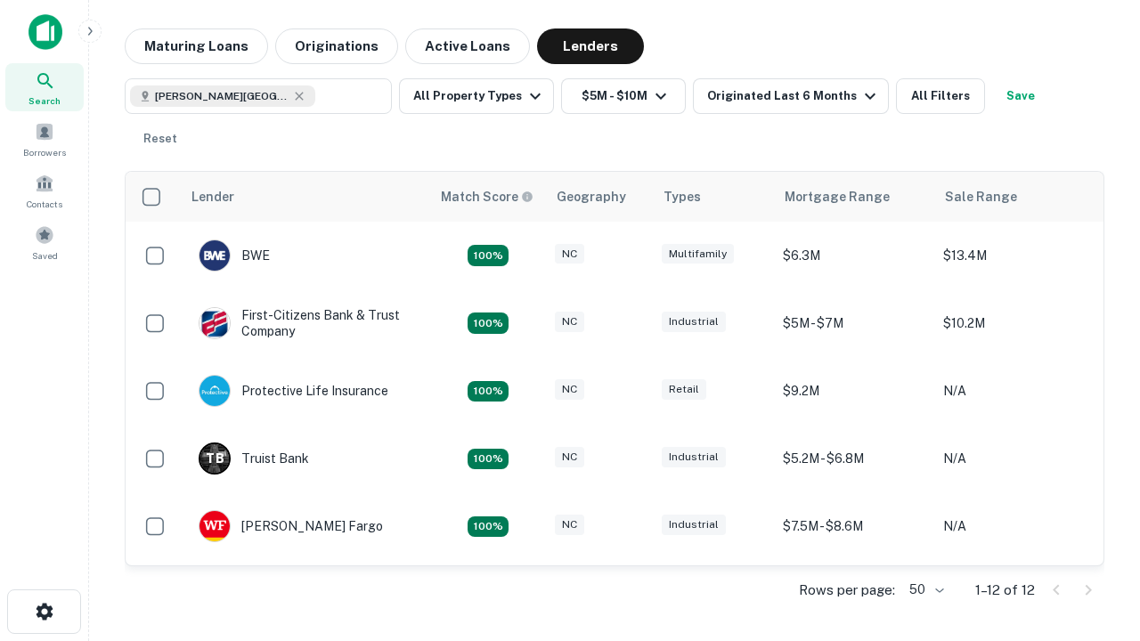 The image size is (1140, 641). What do you see at coordinates (1005, 590) in the screenshot?
I see `p: 1–12 of 12` at bounding box center [1005, 590].